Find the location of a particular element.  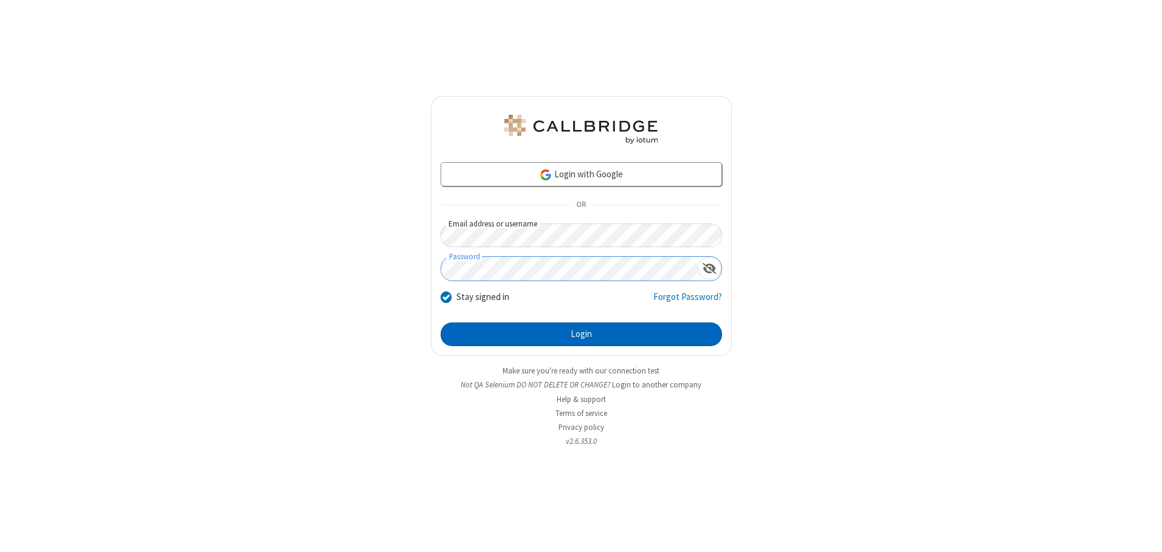

button: Login to another company is located at coordinates (656, 385).